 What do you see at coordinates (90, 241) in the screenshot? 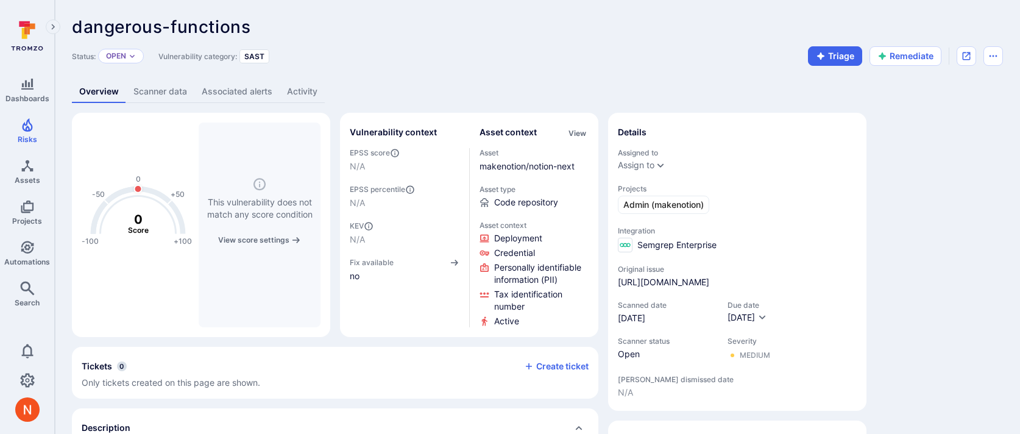
I see `text: -100` at bounding box center [90, 241].